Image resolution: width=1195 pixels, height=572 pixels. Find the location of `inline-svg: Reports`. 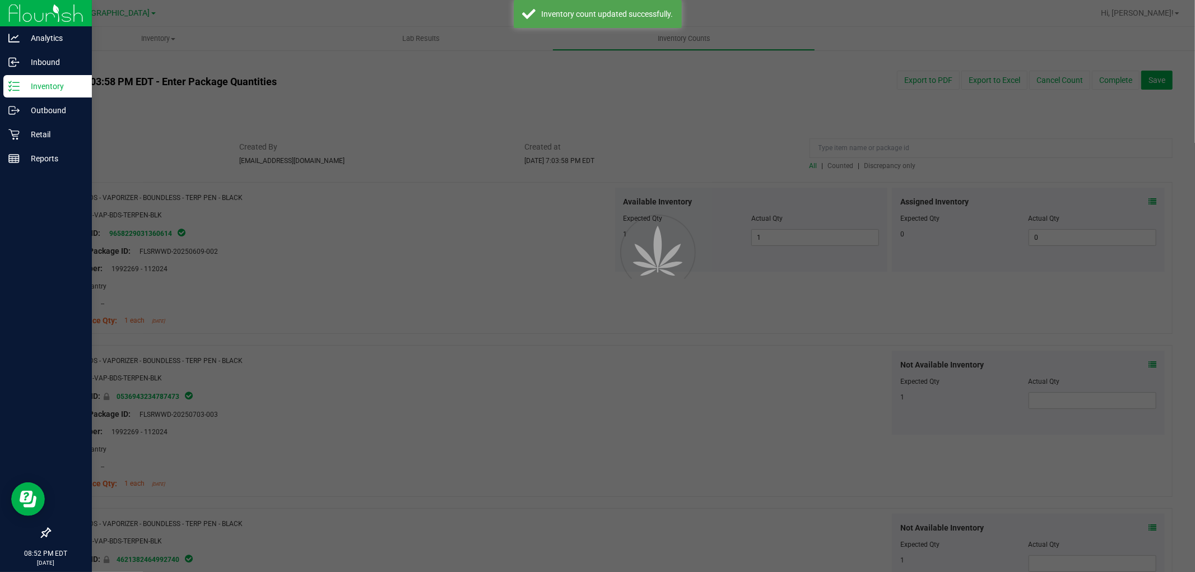

inline-svg: Reports is located at coordinates (14, 158).